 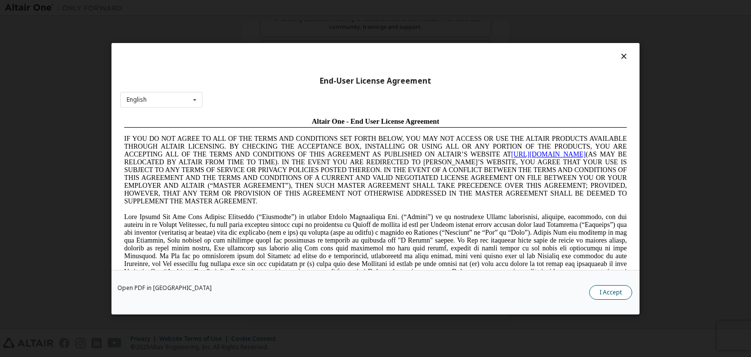 What do you see at coordinates (136, 100) in the screenshot?
I see `div: English` at bounding box center [136, 100].